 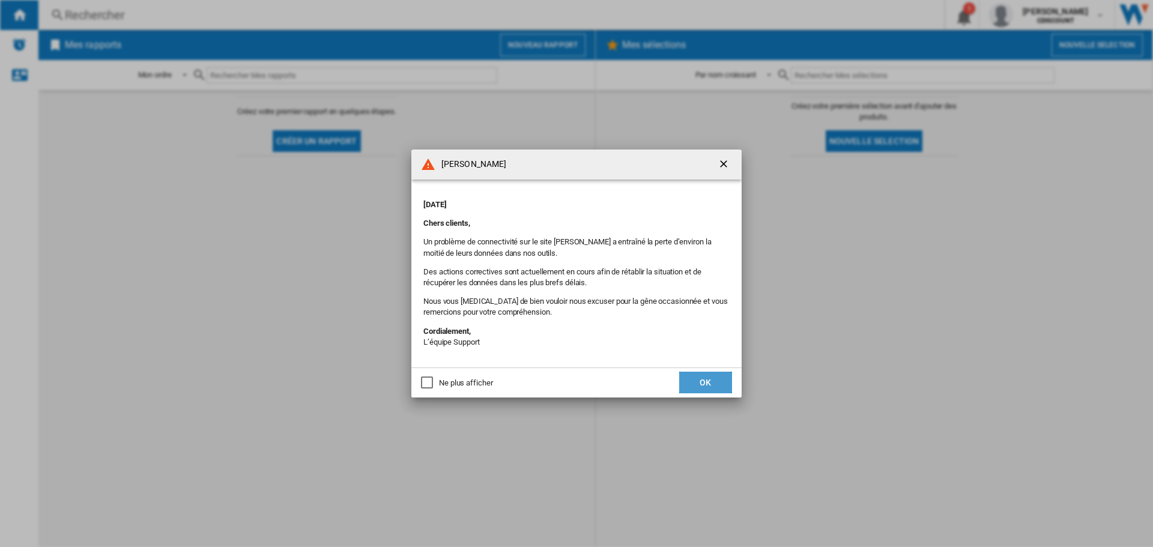 I want to click on strong: Chers clients,, so click(x=447, y=223).